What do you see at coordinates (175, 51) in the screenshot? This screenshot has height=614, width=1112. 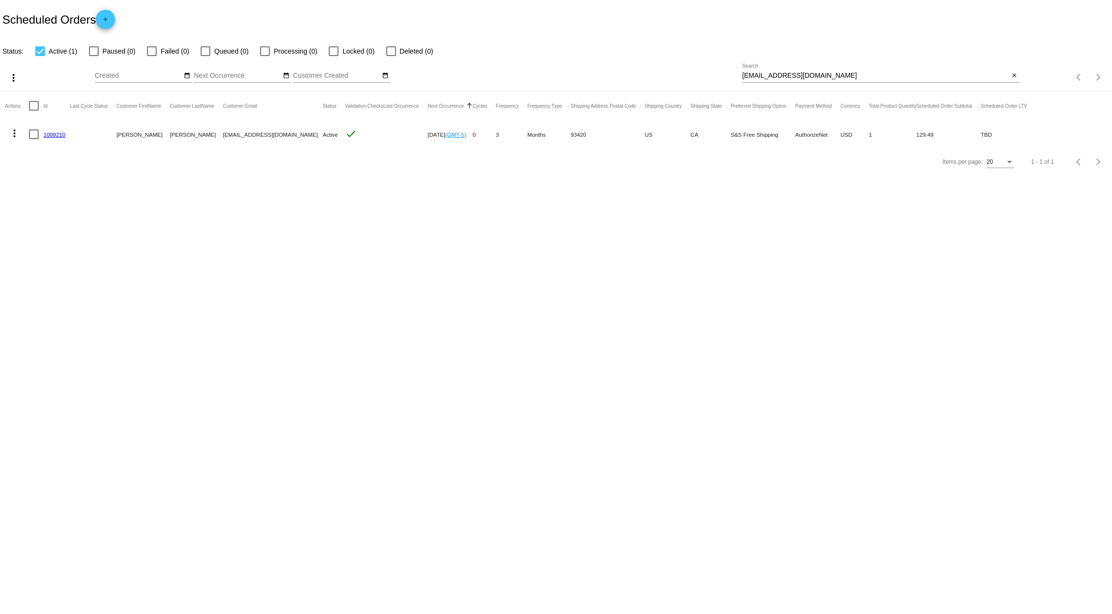 I see `span: Failed (0)` at bounding box center [175, 51].